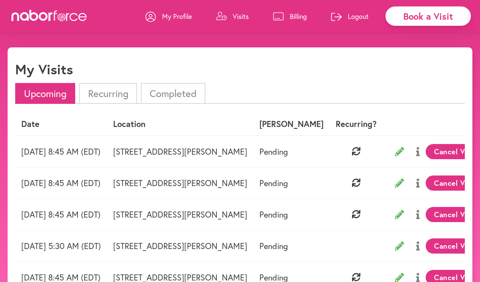  What do you see at coordinates (358, 16) in the screenshot?
I see `p: Logout` at bounding box center [358, 16].